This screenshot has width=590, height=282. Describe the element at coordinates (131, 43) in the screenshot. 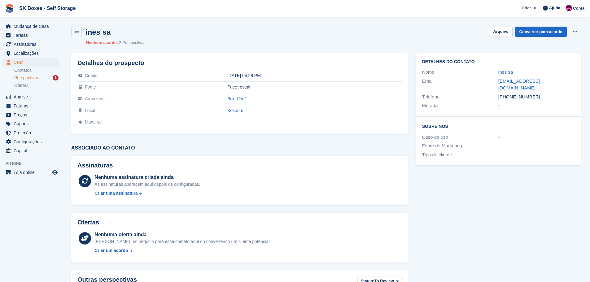

I see `li: 2 Perspectivas` at that location.